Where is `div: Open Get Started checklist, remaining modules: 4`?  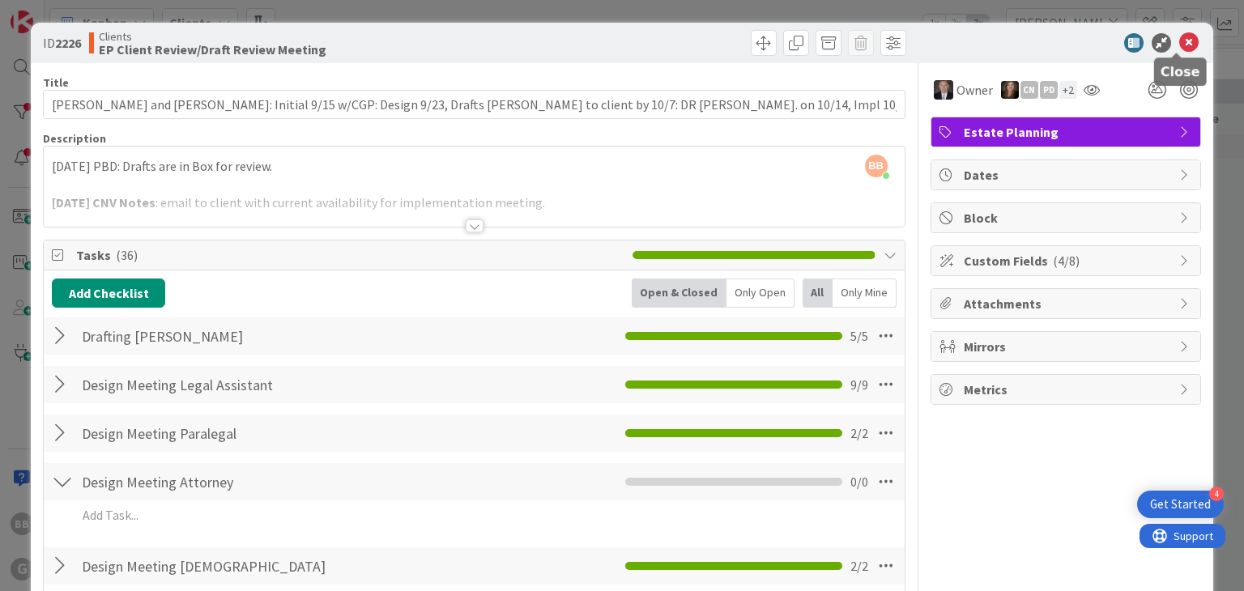
div: Open Get Started checklist, remaining modules: 4 is located at coordinates (1180, 505).